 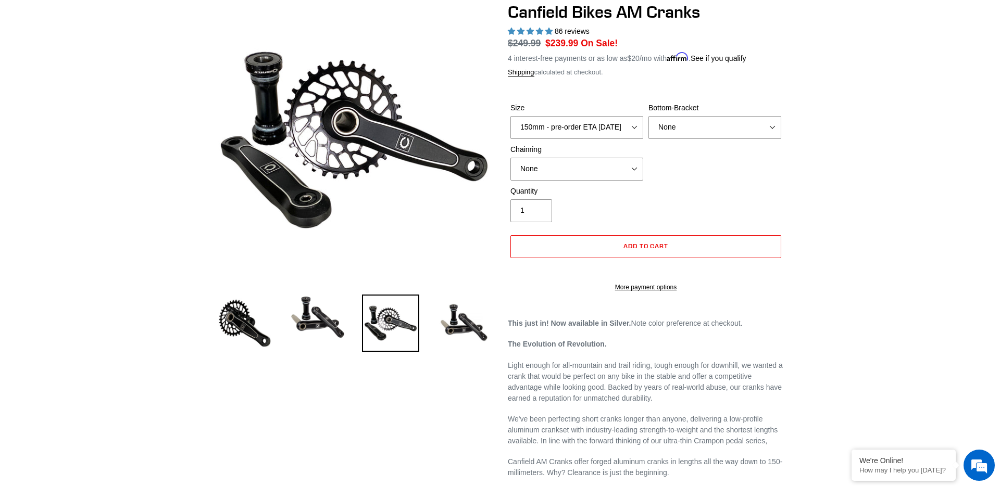 I want to click on a: More payment options, so click(x=646, y=287).